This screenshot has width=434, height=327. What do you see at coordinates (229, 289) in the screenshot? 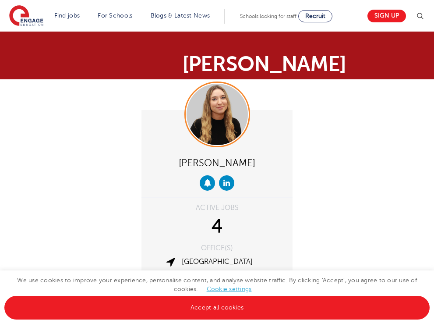
I see `a: Cookie settings` at bounding box center [229, 289].